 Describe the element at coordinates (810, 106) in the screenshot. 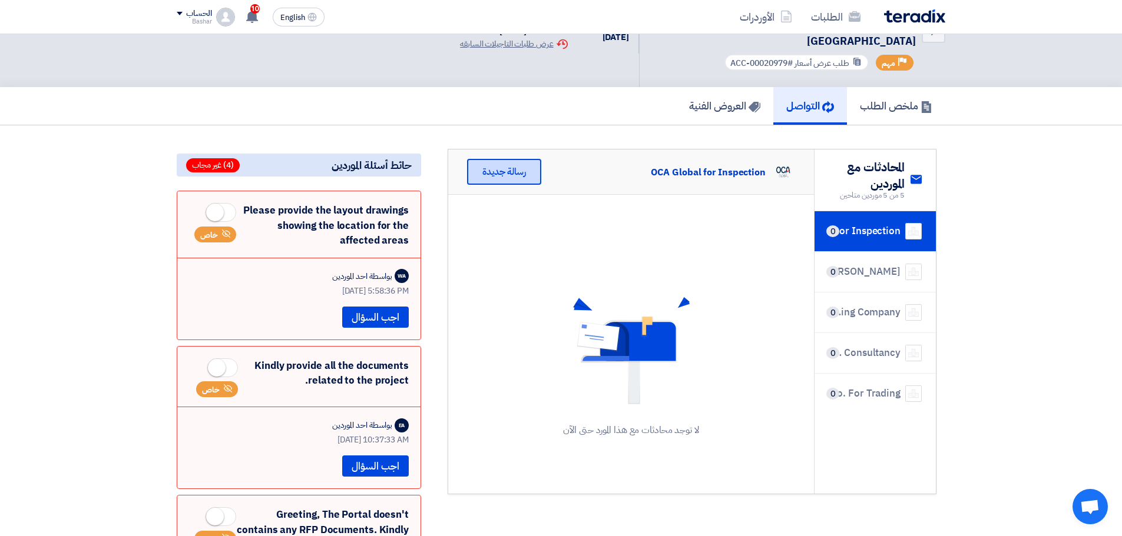

I see `a: التواصل` at that location.